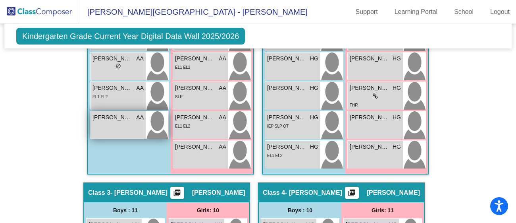  What do you see at coordinates (274, 192) in the screenshot?
I see `span: Class 4` at bounding box center [274, 192].